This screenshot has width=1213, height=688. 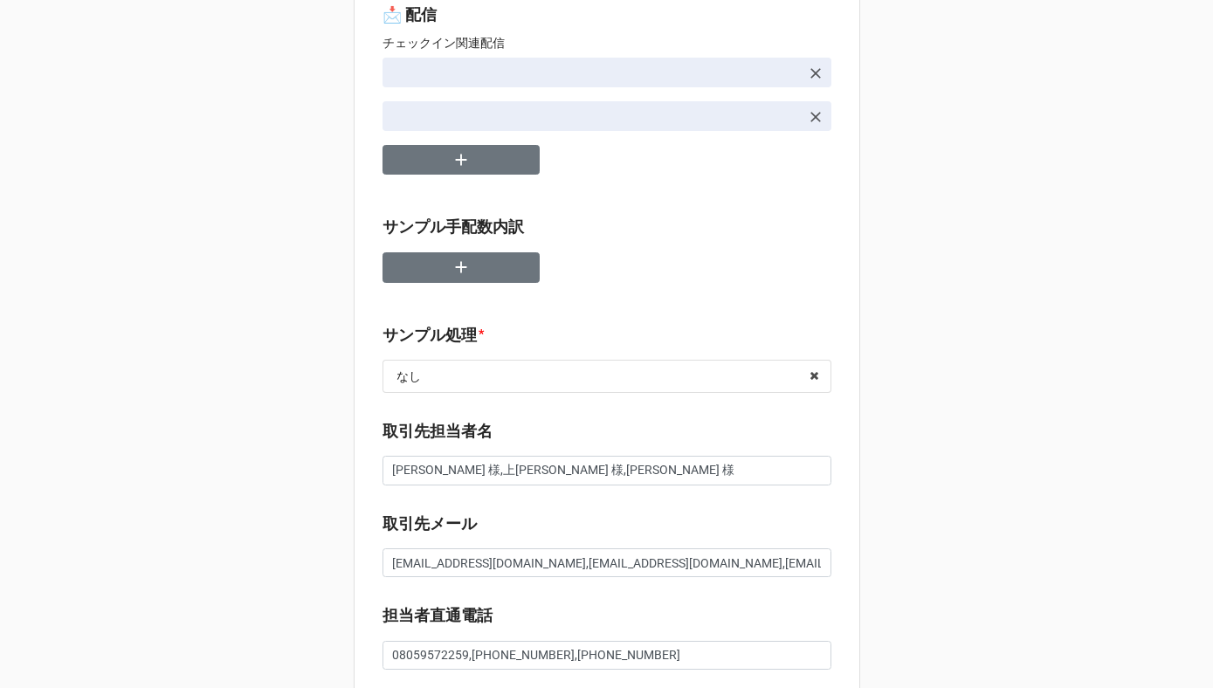 What do you see at coordinates (409, 376) in the screenshot?
I see `div: なし` at bounding box center [409, 376].